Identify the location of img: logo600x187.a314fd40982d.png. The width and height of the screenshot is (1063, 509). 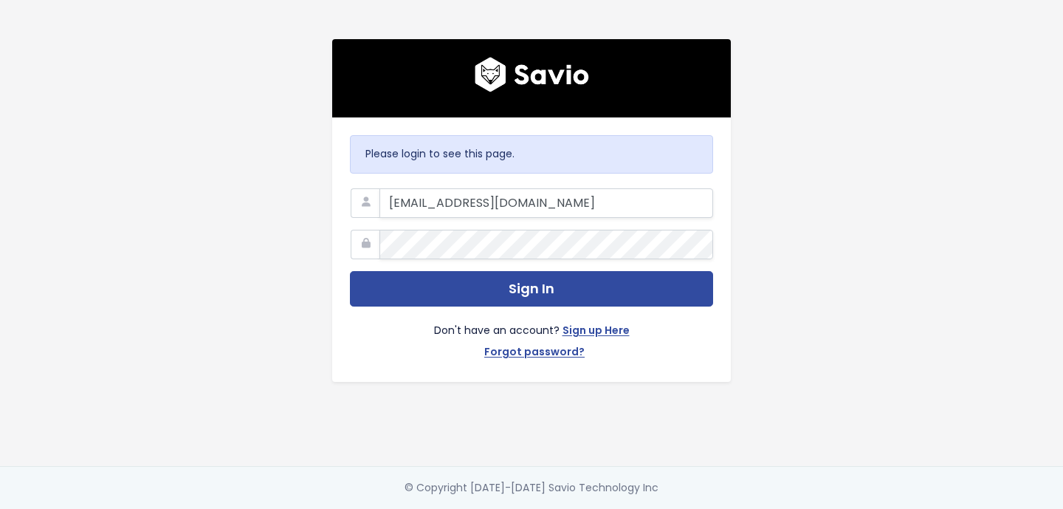
(532, 75).